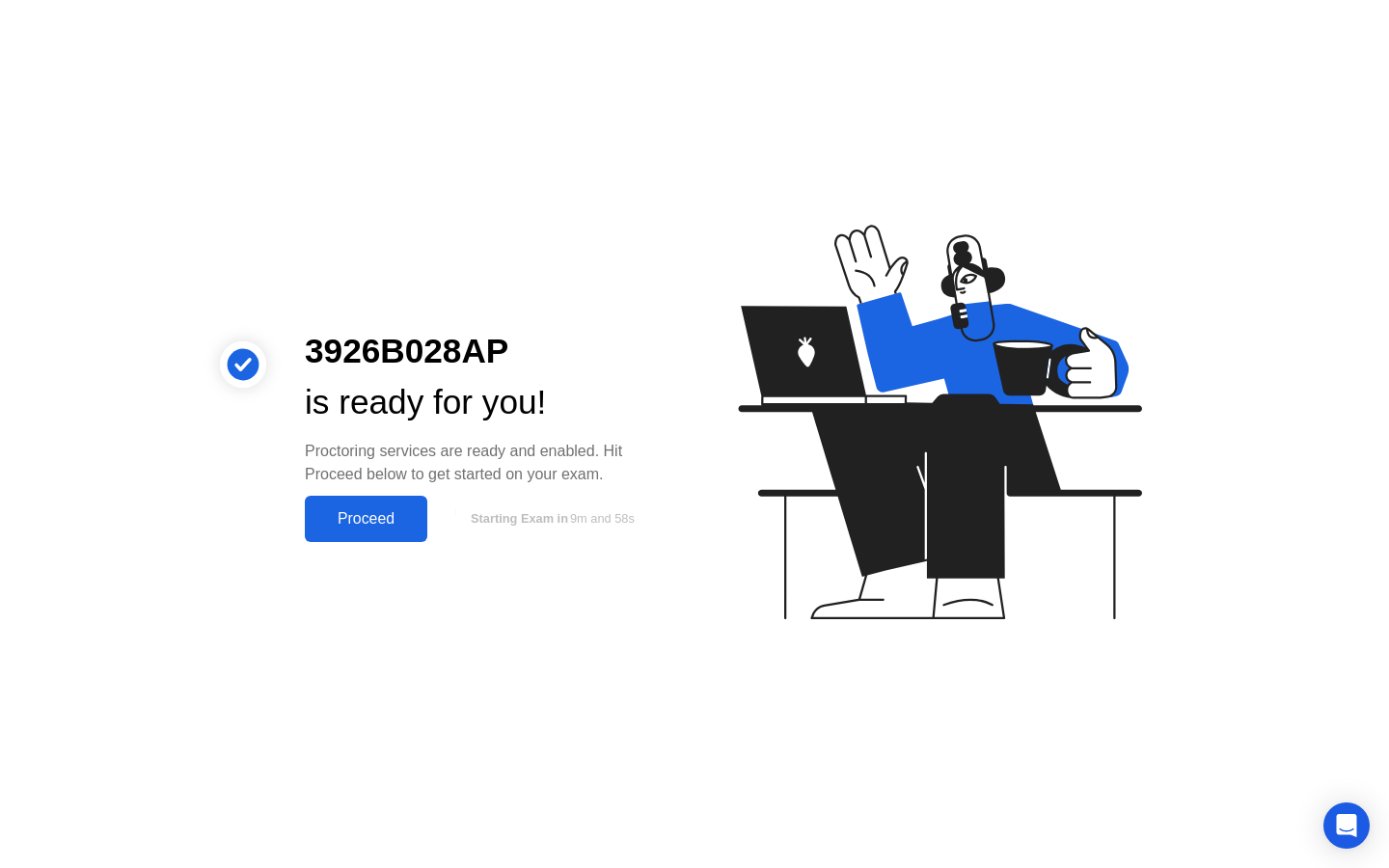 The image size is (1389, 868). What do you see at coordinates (484, 463) in the screenshot?
I see `div: Proctoring services are ready and enabled. Hit Proceed below to get started on your exam.` at bounding box center [484, 463].